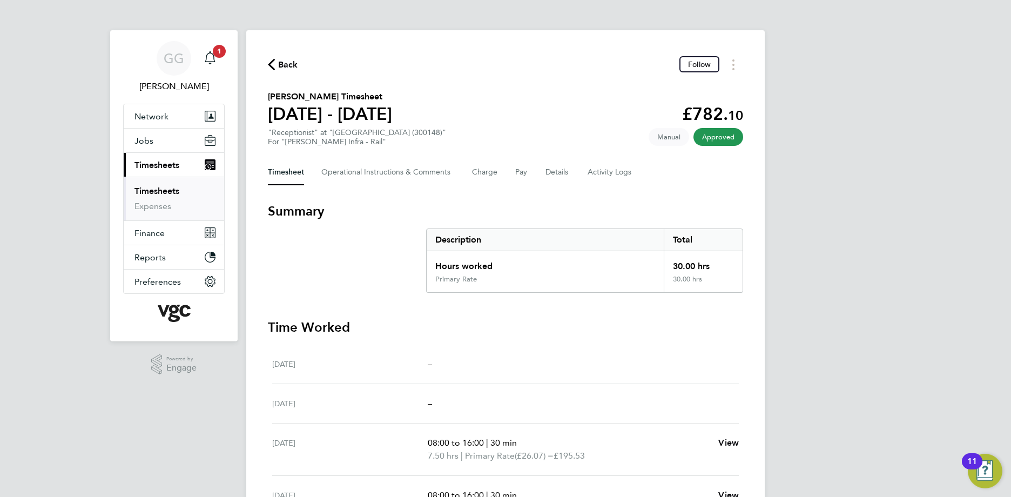 This screenshot has height=497, width=1011. What do you see at coordinates (174, 140) in the screenshot?
I see `button: Jobs` at bounding box center [174, 140].